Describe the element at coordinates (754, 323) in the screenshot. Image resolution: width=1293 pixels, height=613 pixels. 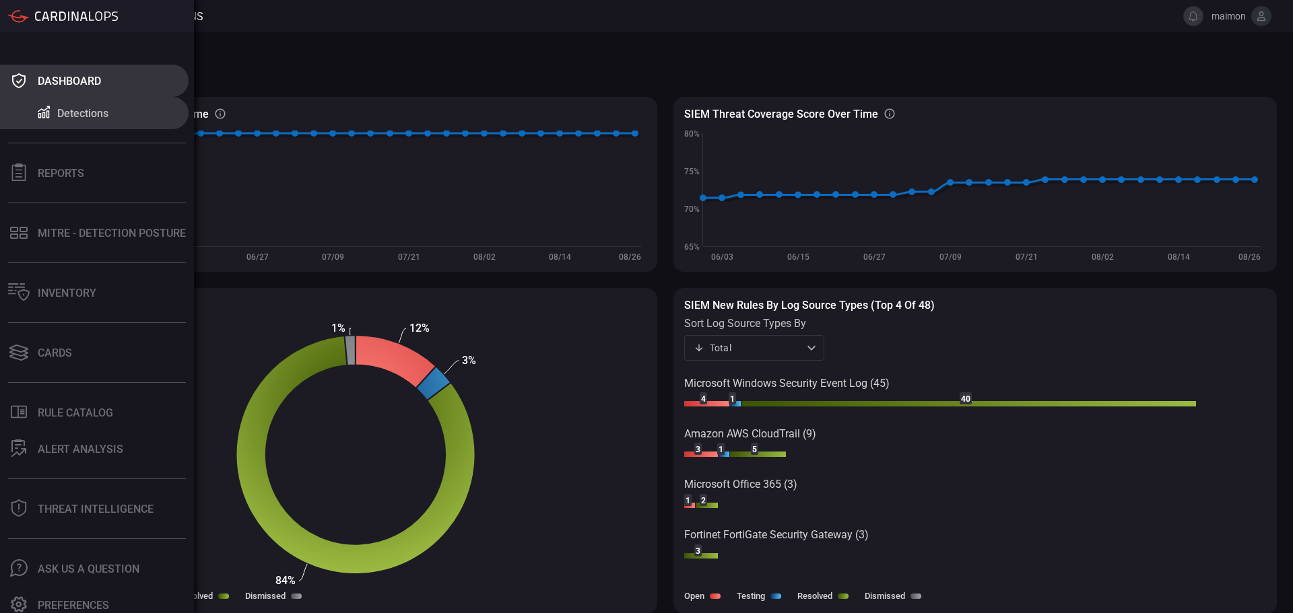
I see `label: sort log source types by` at that location.